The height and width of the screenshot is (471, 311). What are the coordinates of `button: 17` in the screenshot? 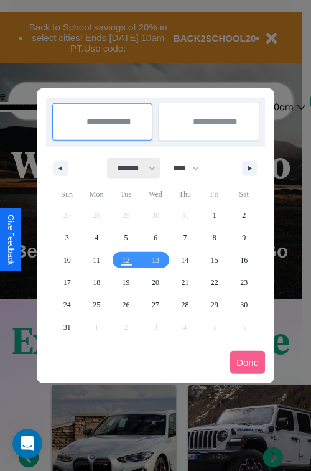 It's located at (67, 283).